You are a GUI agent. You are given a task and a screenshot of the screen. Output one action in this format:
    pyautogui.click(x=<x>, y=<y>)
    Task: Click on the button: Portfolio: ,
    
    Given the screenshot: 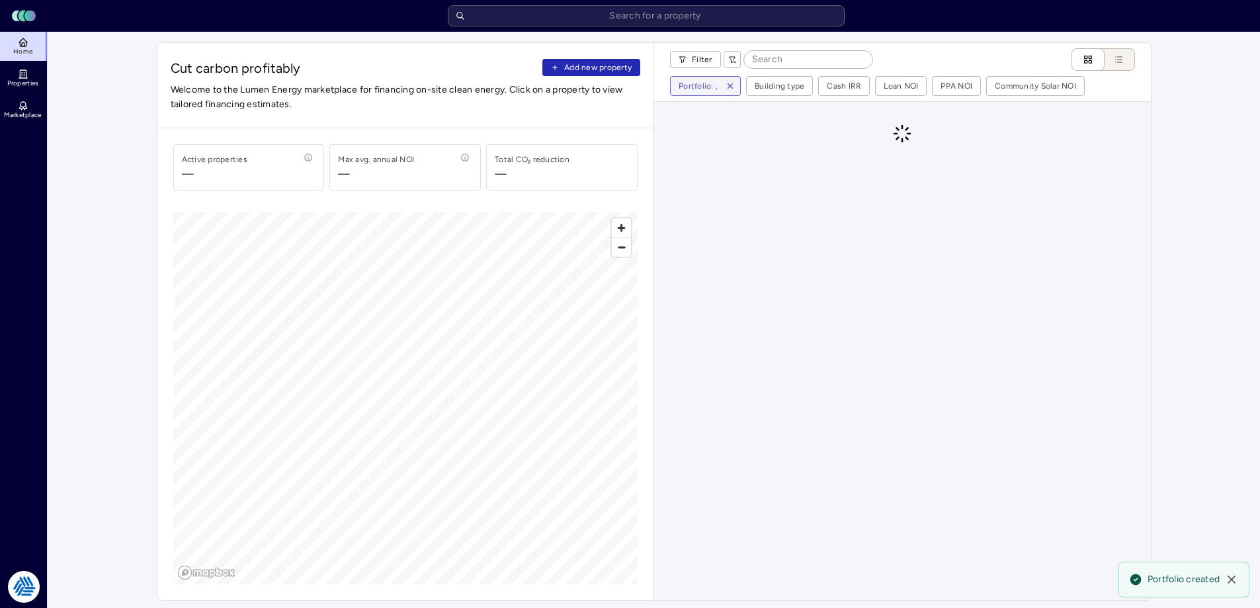 What is the action you would take?
    pyautogui.click(x=695, y=86)
    